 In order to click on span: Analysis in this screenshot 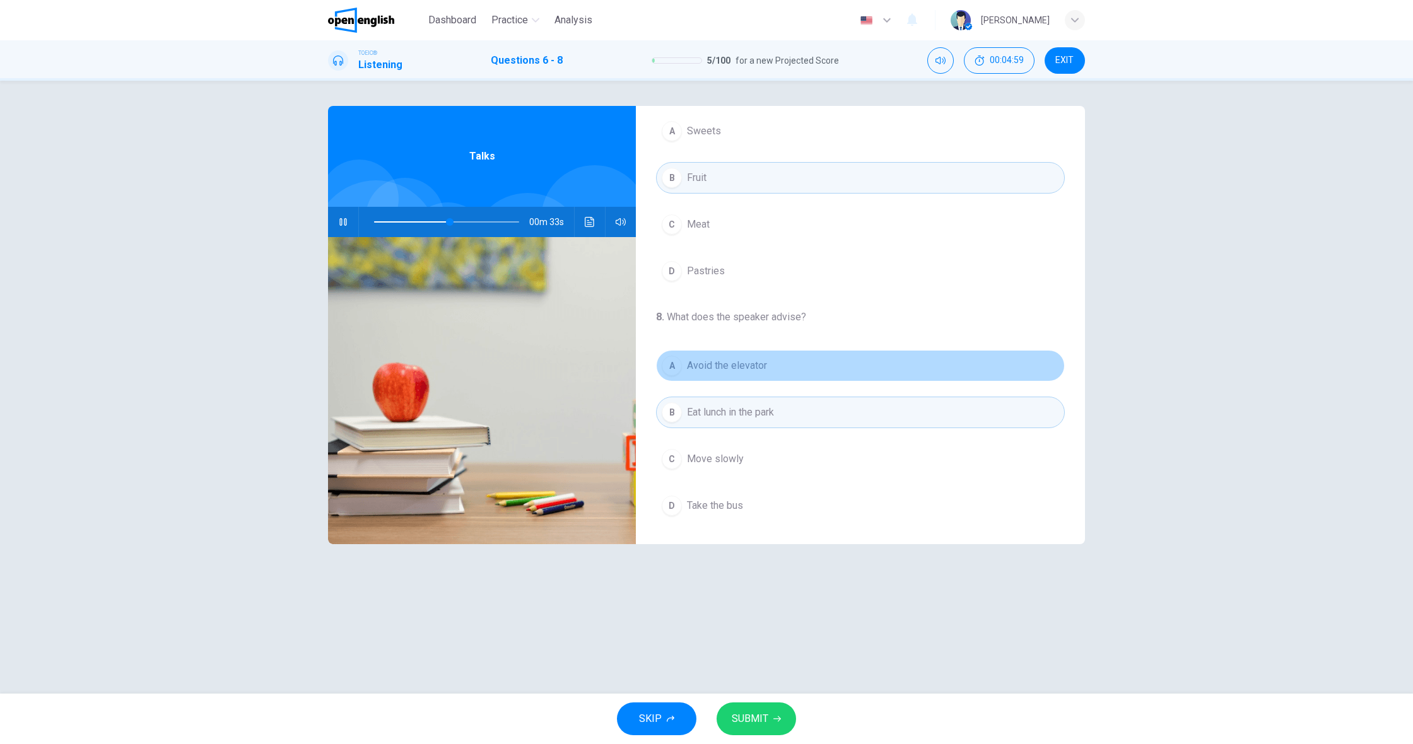, I will do `click(574, 20)`.